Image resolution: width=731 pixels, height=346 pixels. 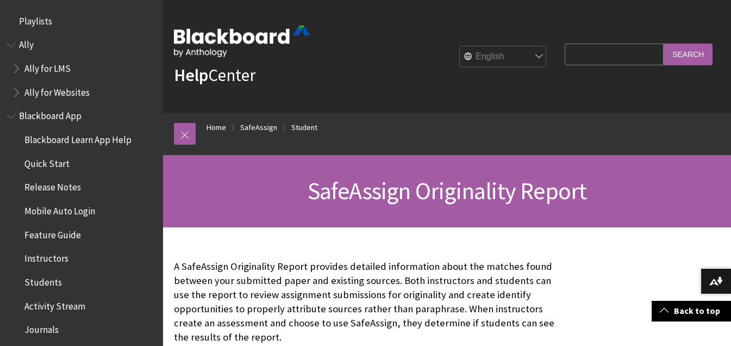 I want to click on span: Release Notes, so click(x=53, y=185).